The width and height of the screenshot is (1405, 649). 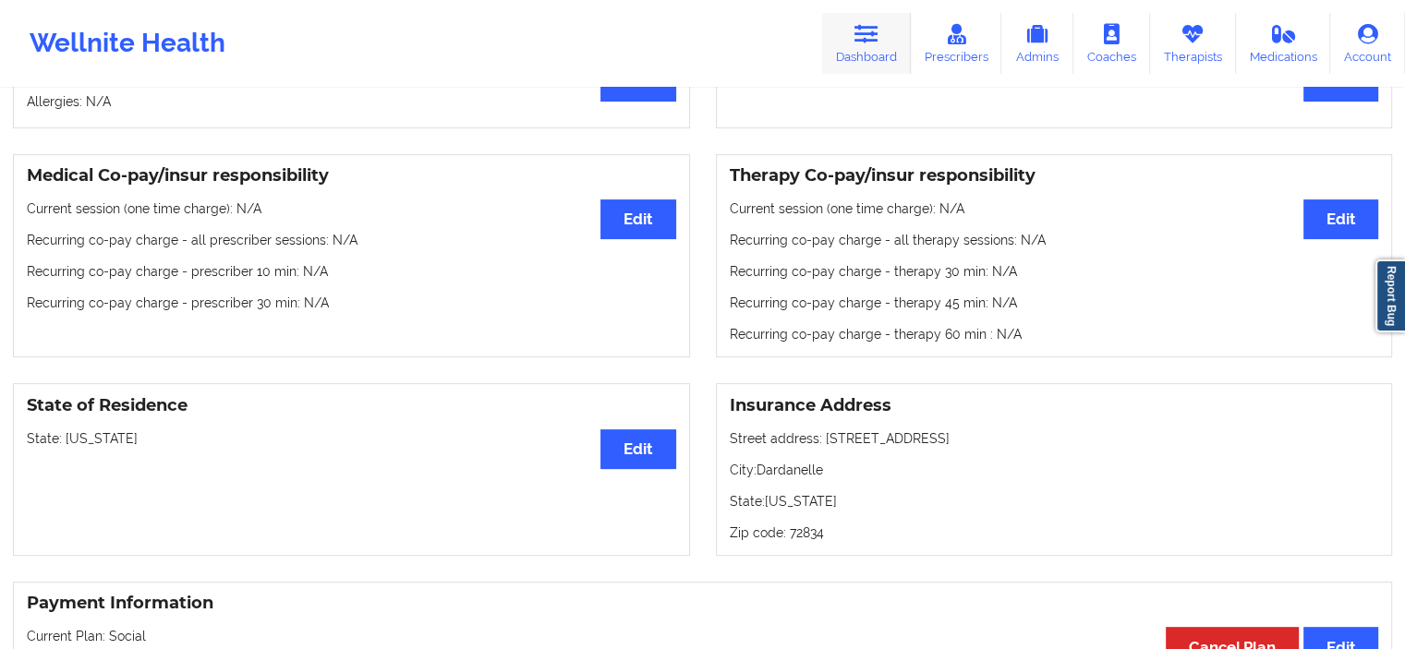 What do you see at coordinates (1054, 533) in the screenshot?
I see `p: Zip code: 72834` at bounding box center [1054, 533].